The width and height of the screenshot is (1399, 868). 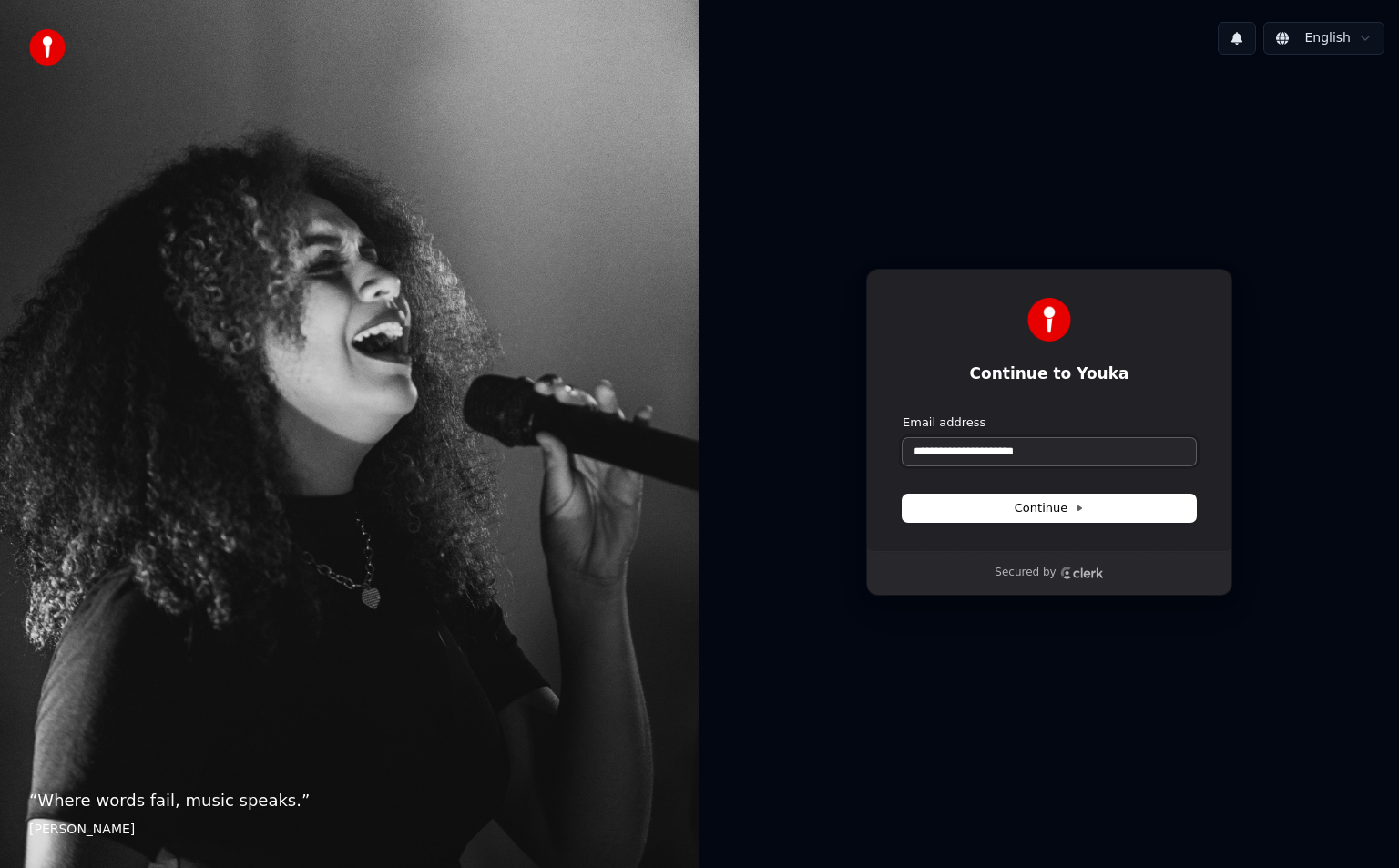 What do you see at coordinates (943, 422) in the screenshot?
I see `label: Email address` at bounding box center [943, 422].